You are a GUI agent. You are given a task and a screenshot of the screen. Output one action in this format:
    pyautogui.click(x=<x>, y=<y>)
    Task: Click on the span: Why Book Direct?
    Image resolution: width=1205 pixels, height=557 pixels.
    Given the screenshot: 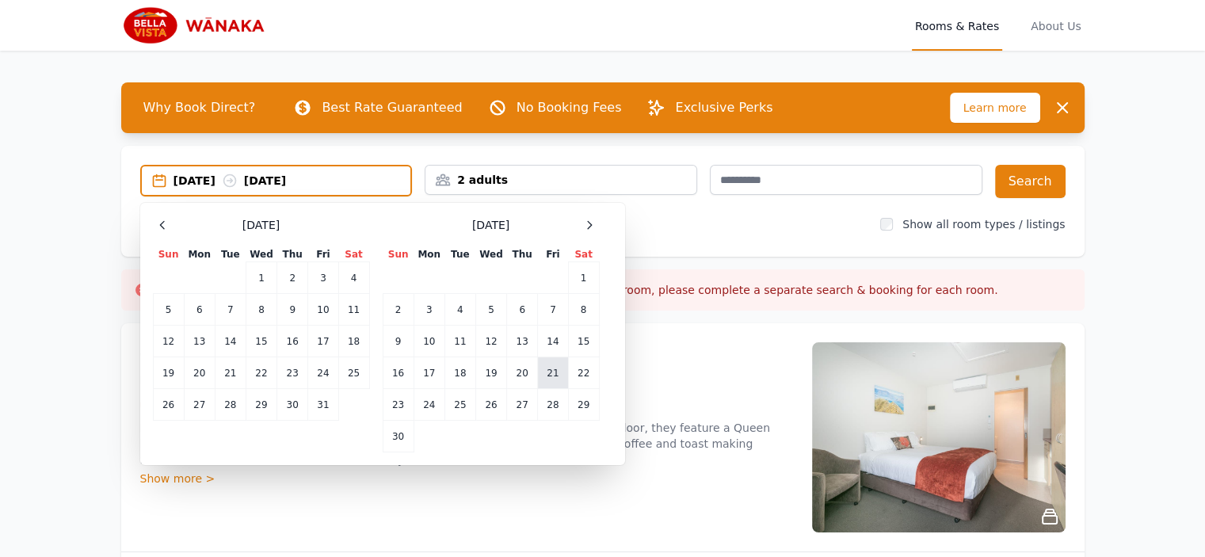 What is the action you would take?
    pyautogui.click(x=200, y=108)
    